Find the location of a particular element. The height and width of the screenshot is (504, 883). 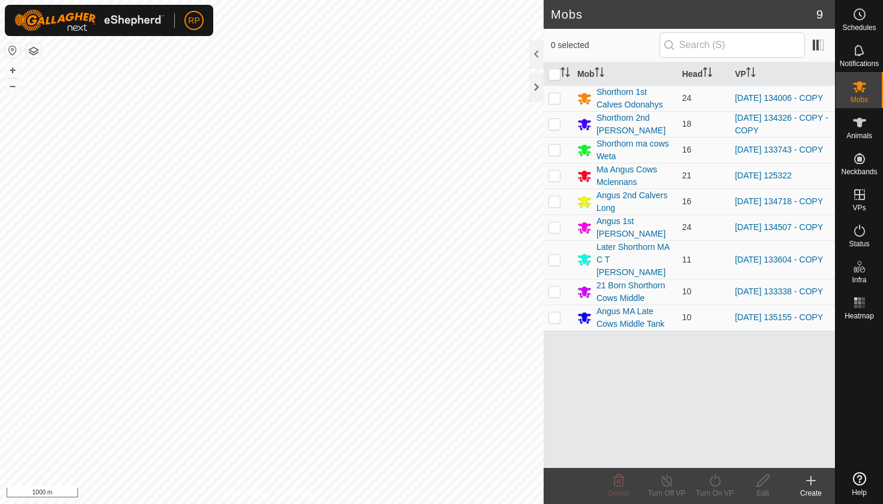

h2: Mobs is located at coordinates (683, 14).